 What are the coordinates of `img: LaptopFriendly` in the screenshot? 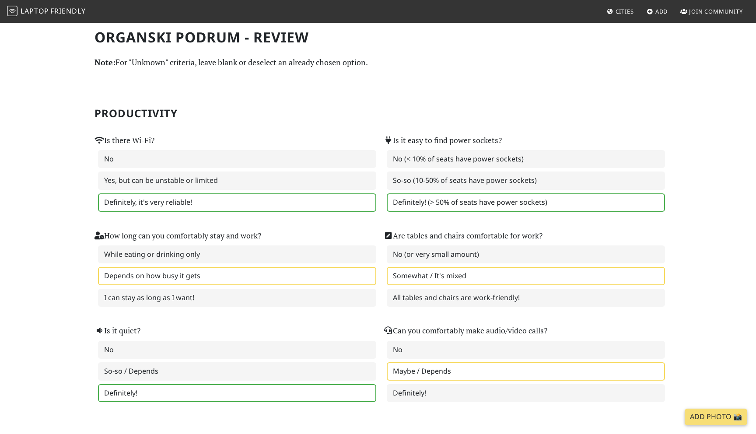 It's located at (12, 11).